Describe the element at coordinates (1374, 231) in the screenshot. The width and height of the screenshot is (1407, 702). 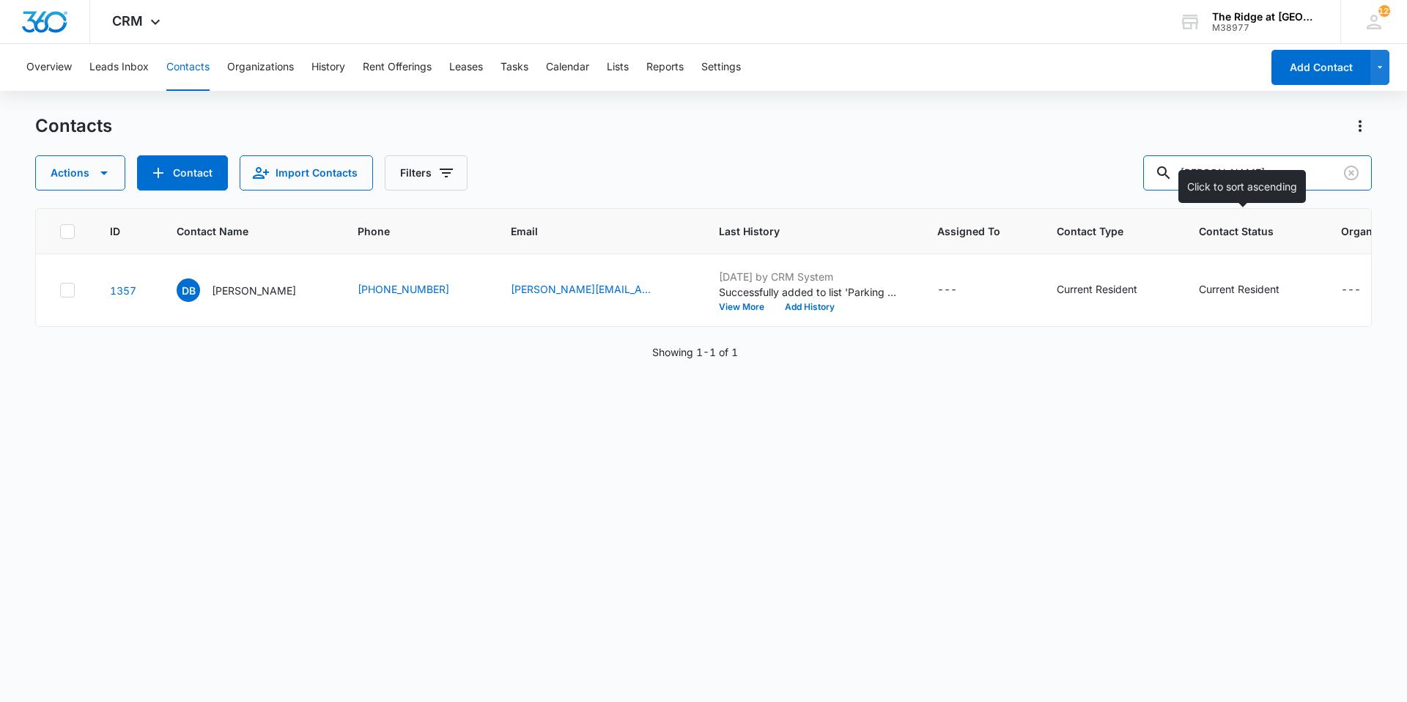
I see `span: Organization` at that location.